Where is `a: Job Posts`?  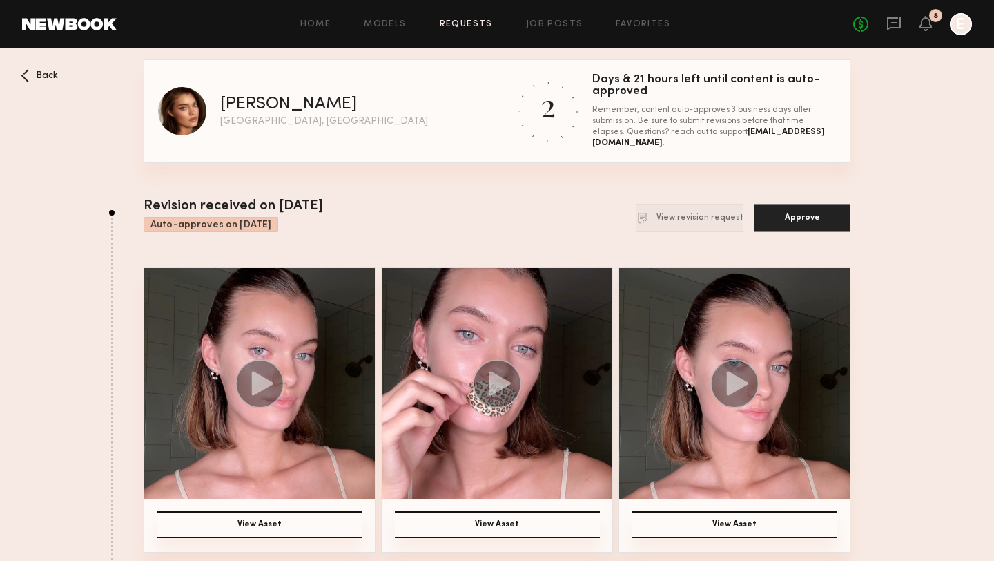 a: Job Posts is located at coordinates (554, 24).